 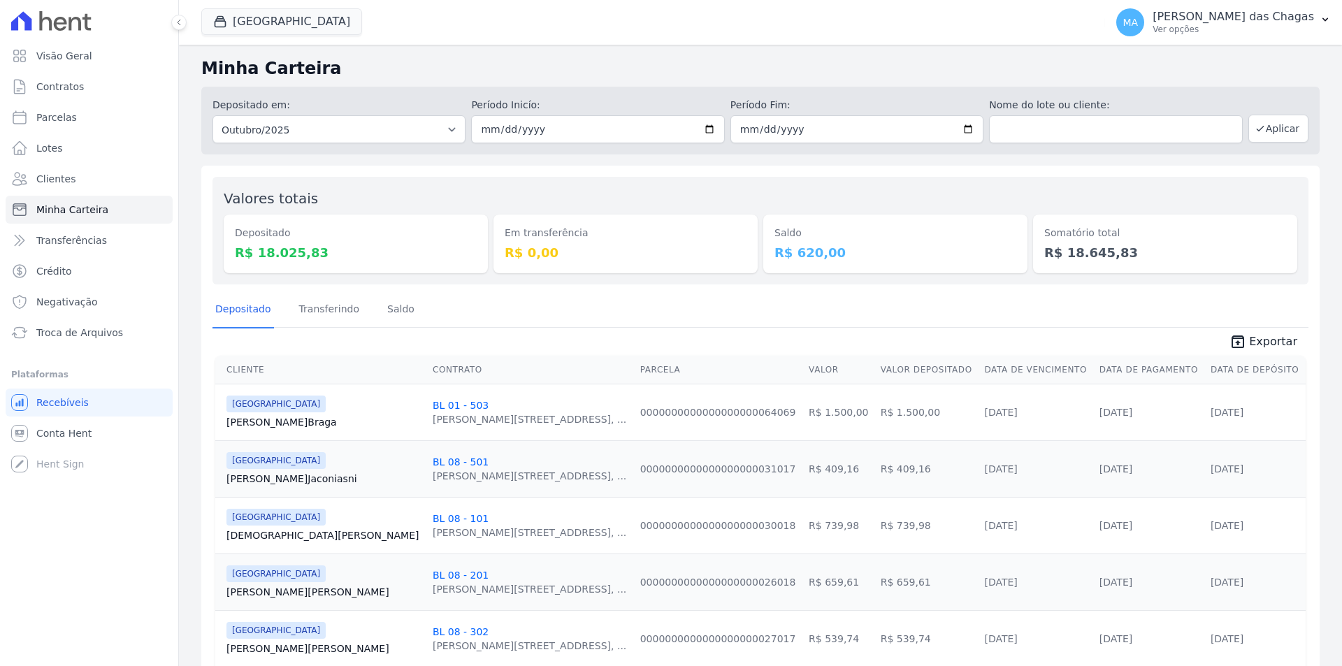 I want to click on span: Conta Hent, so click(x=64, y=433).